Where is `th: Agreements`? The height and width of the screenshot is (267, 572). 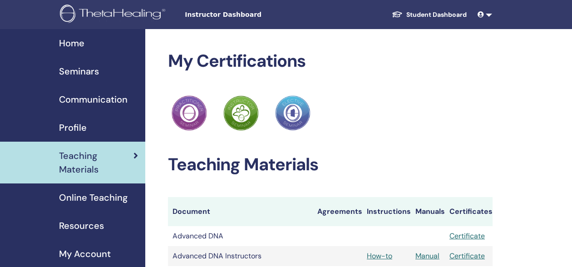
th: Agreements is located at coordinates (338, 212).